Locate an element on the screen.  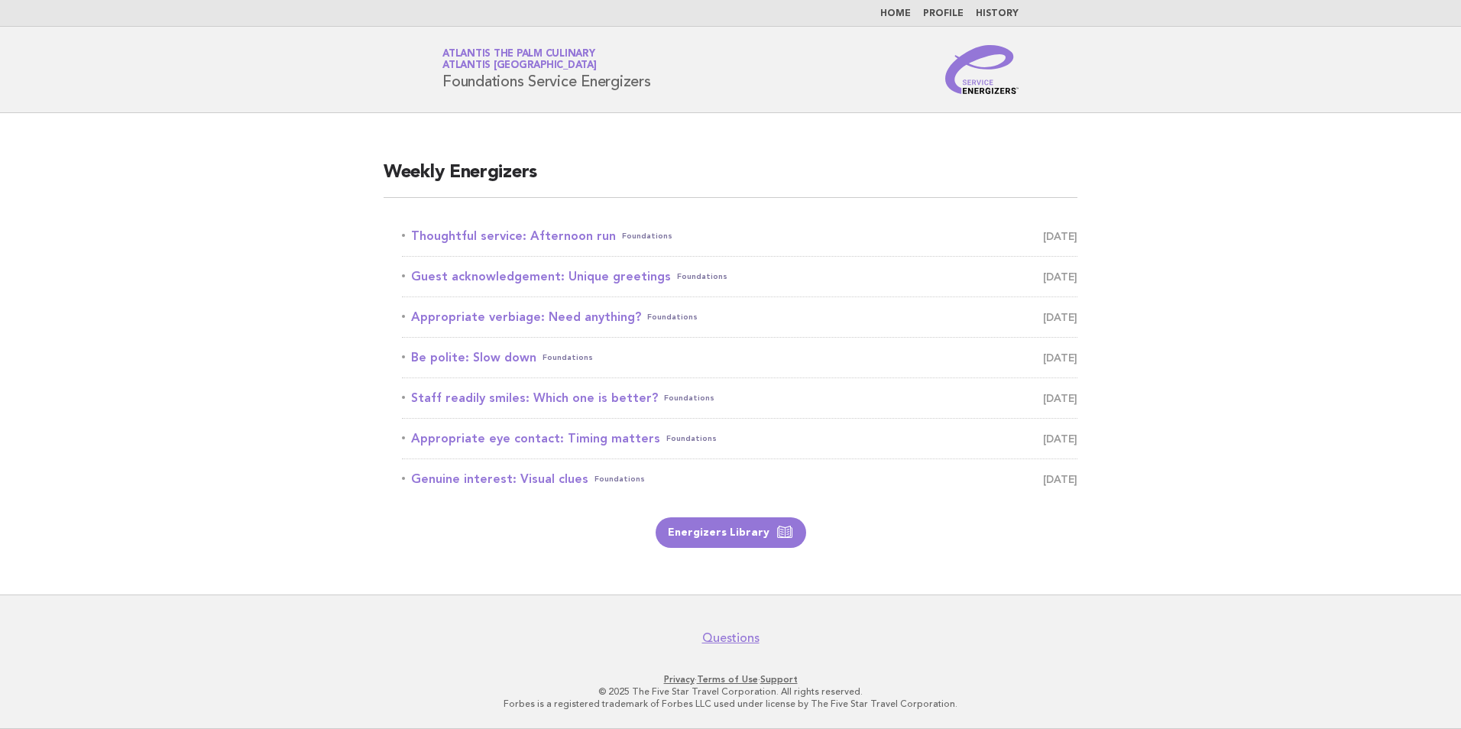
a: Questions is located at coordinates (730, 638).